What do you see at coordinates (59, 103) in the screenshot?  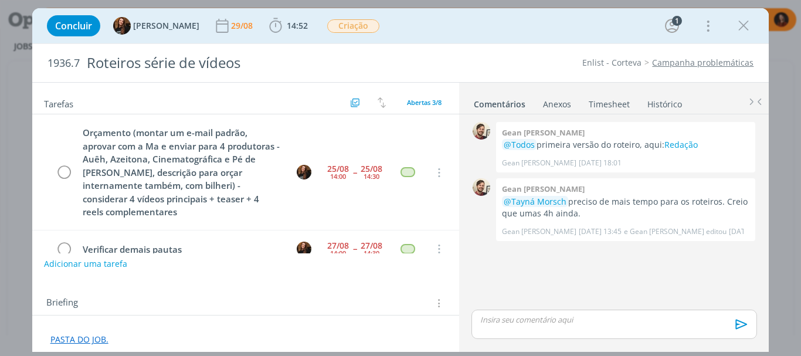 I see `span: Tarefas` at bounding box center [59, 103].